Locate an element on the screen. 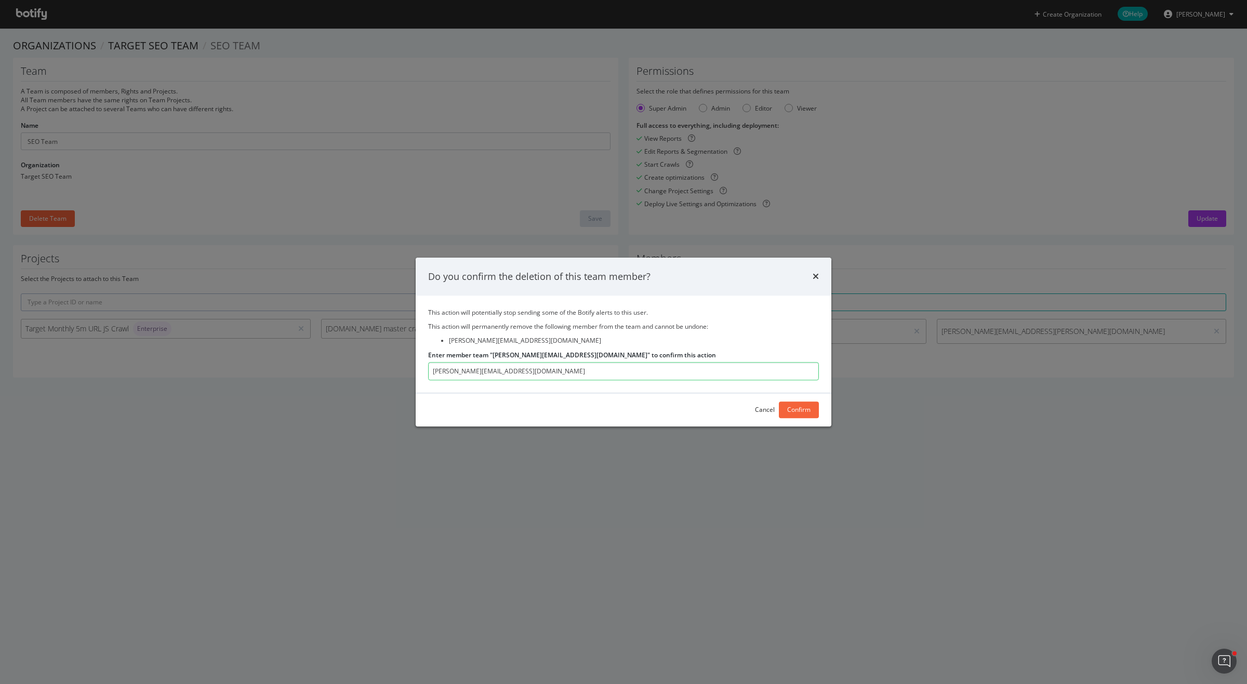 This screenshot has width=1247, height=684. button: Confirm is located at coordinates (798, 410).